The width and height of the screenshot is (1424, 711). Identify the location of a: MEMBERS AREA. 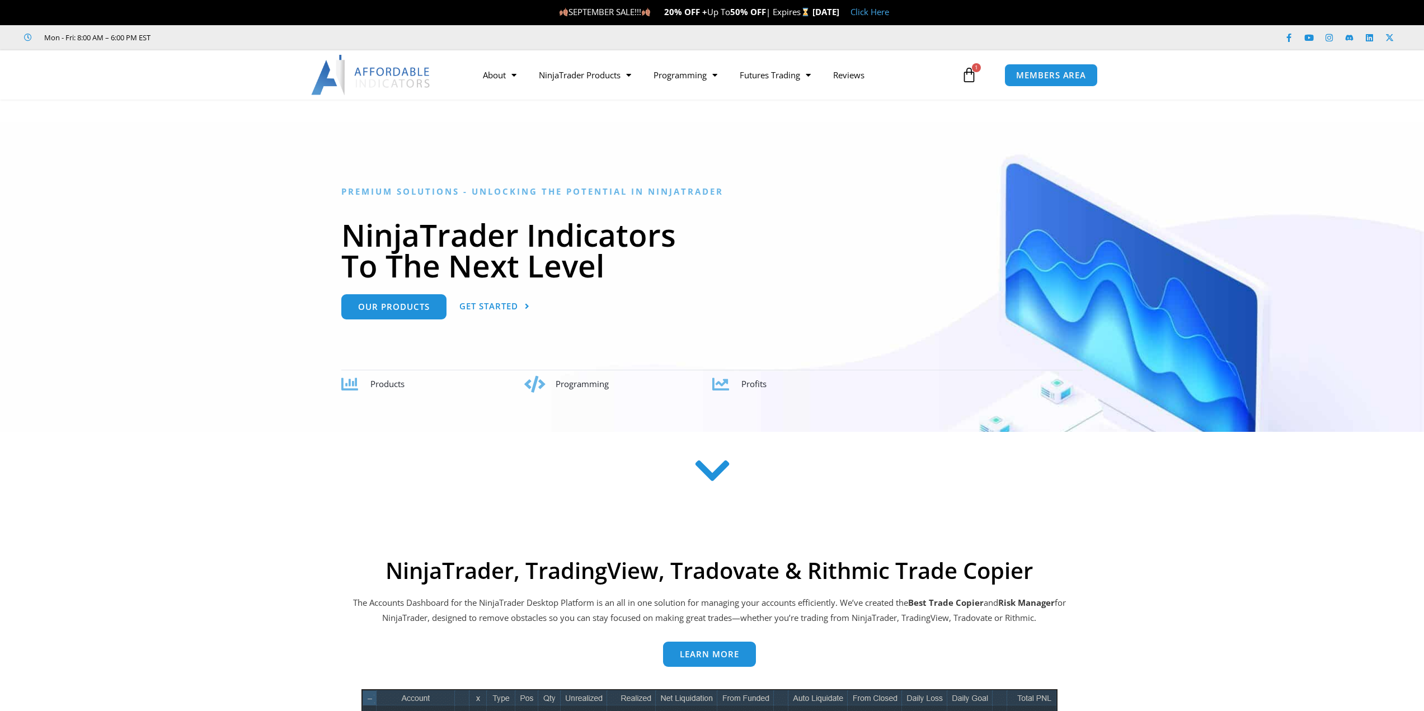
(1051, 75).